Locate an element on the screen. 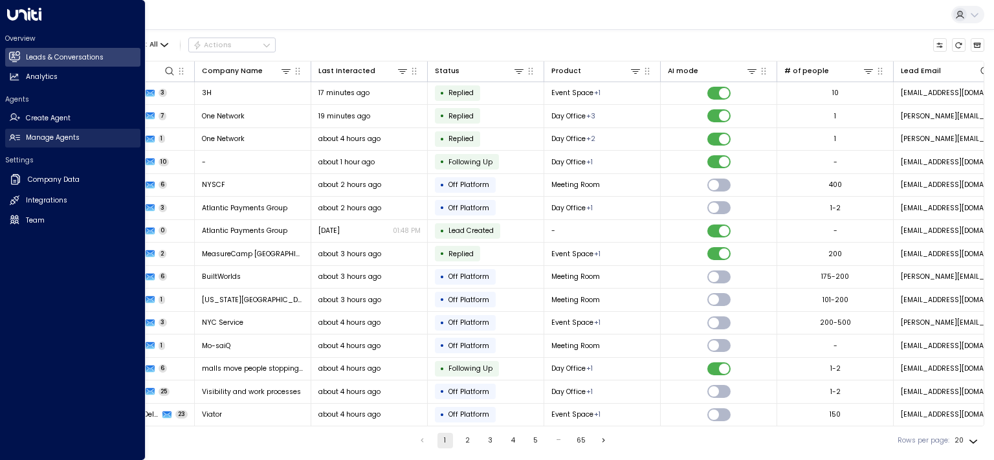 This screenshot has height=460, width=994. h2: Manage Agents is located at coordinates (52, 138).